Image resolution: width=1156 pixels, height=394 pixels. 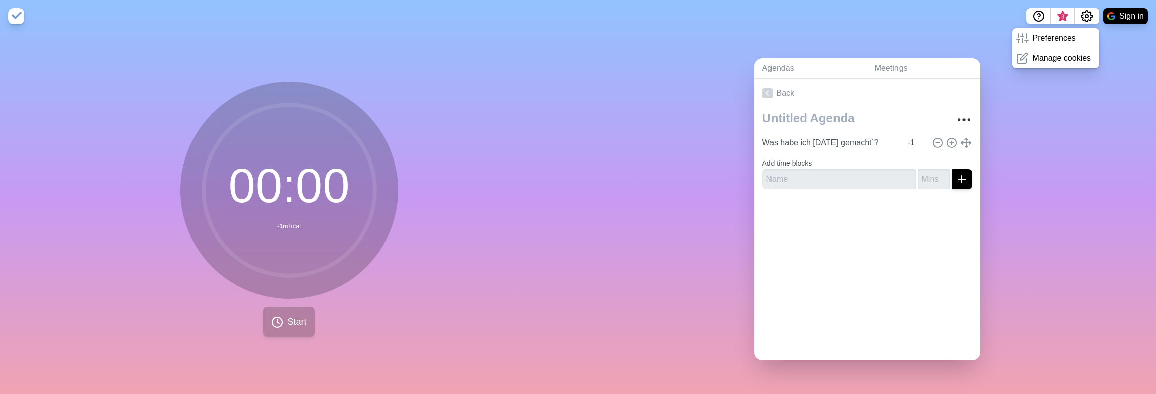 I want to click on p: Preferences, so click(x=1054, y=38).